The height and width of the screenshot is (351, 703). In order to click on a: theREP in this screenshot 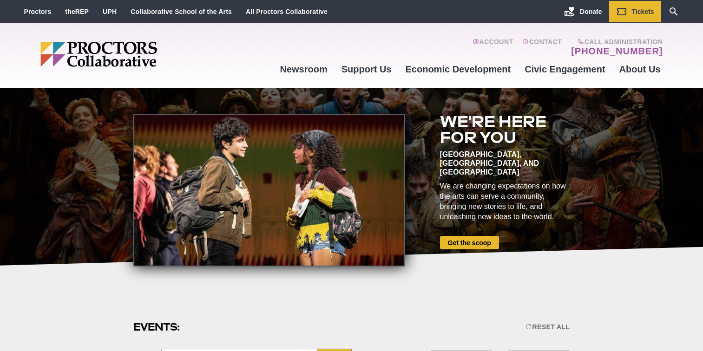, I will do `click(77, 12)`.